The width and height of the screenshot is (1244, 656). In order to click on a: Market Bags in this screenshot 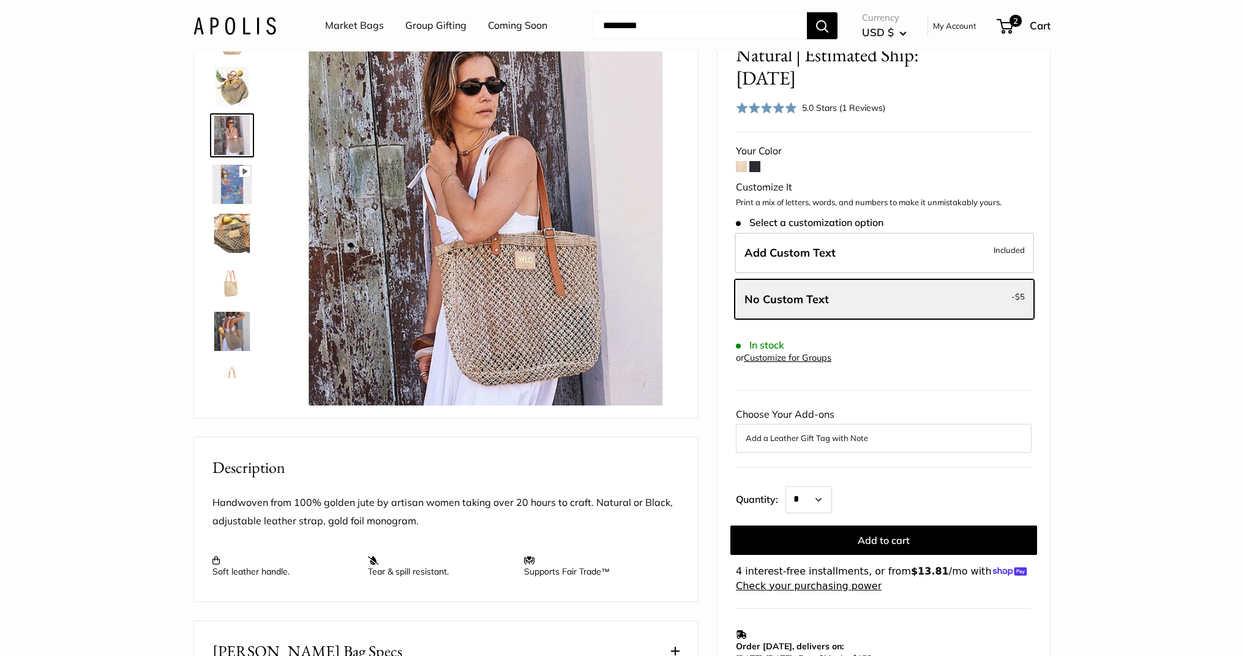, I will do `click(355, 26)`.